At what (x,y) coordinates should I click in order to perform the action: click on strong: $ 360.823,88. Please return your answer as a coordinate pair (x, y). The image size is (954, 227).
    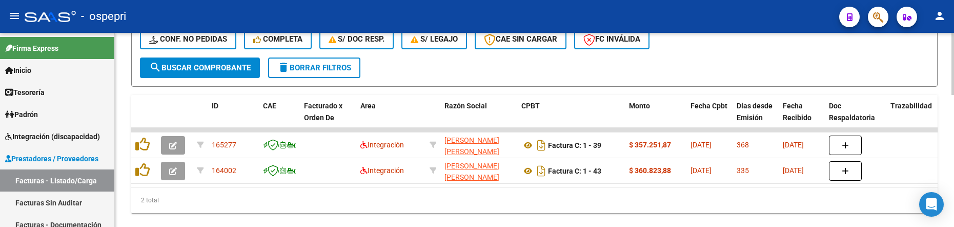
    Looking at the image, I should click on (650, 170).